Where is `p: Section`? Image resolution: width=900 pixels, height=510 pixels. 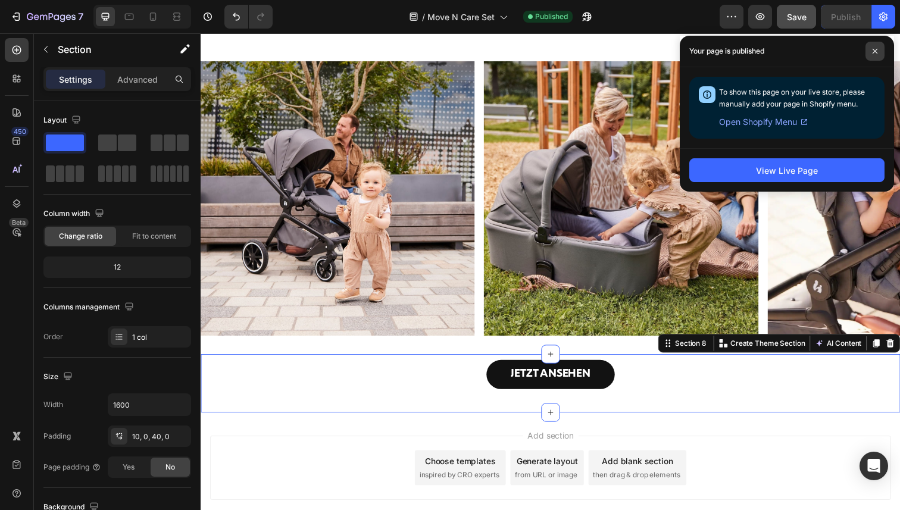 p: Section is located at coordinates (107, 49).